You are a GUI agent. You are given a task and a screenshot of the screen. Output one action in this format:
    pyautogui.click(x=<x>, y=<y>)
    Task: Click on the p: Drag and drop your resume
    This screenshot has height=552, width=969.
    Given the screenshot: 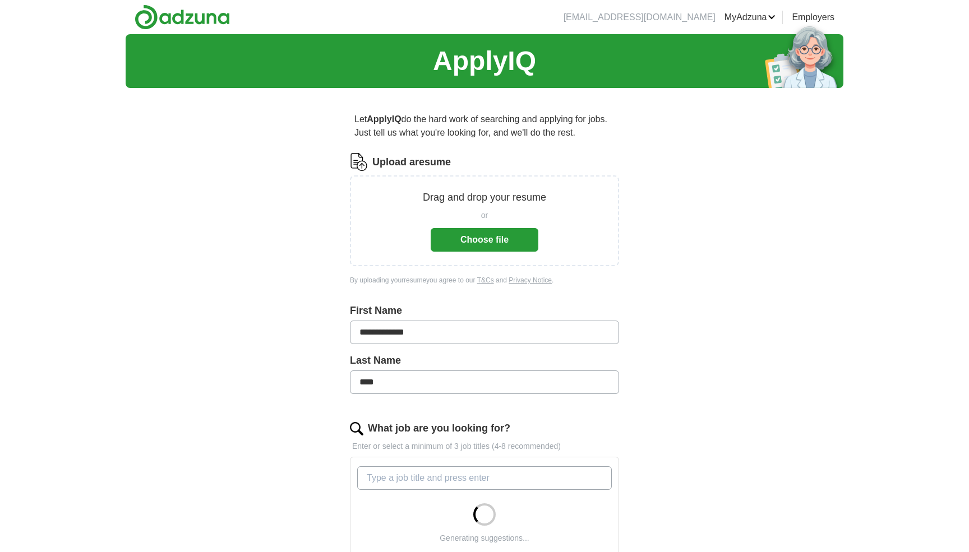 What is the action you would take?
    pyautogui.click(x=485, y=197)
    